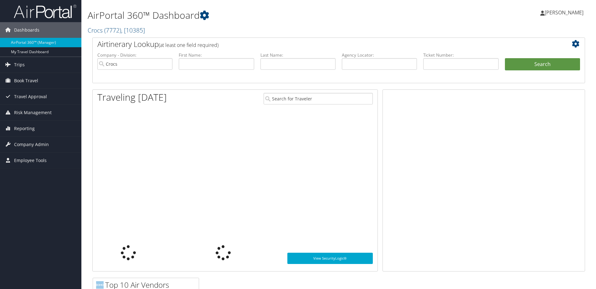 This screenshot has width=596, height=289. What do you see at coordinates (27, 30) in the screenshot?
I see `span: Dashboards` at bounding box center [27, 30].